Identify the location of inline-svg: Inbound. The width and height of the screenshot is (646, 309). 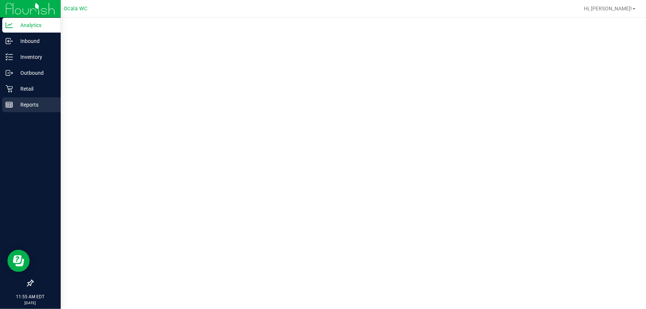
(9, 41).